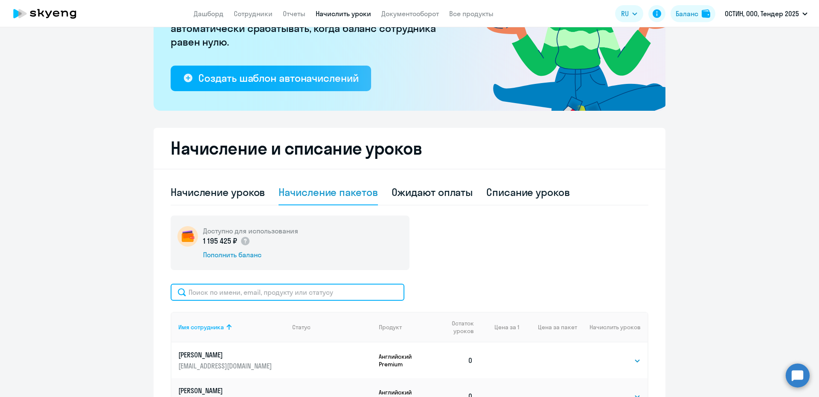  What do you see at coordinates (328, 192) in the screenshot?
I see `div: Начисление пакетов` at bounding box center [328, 192].